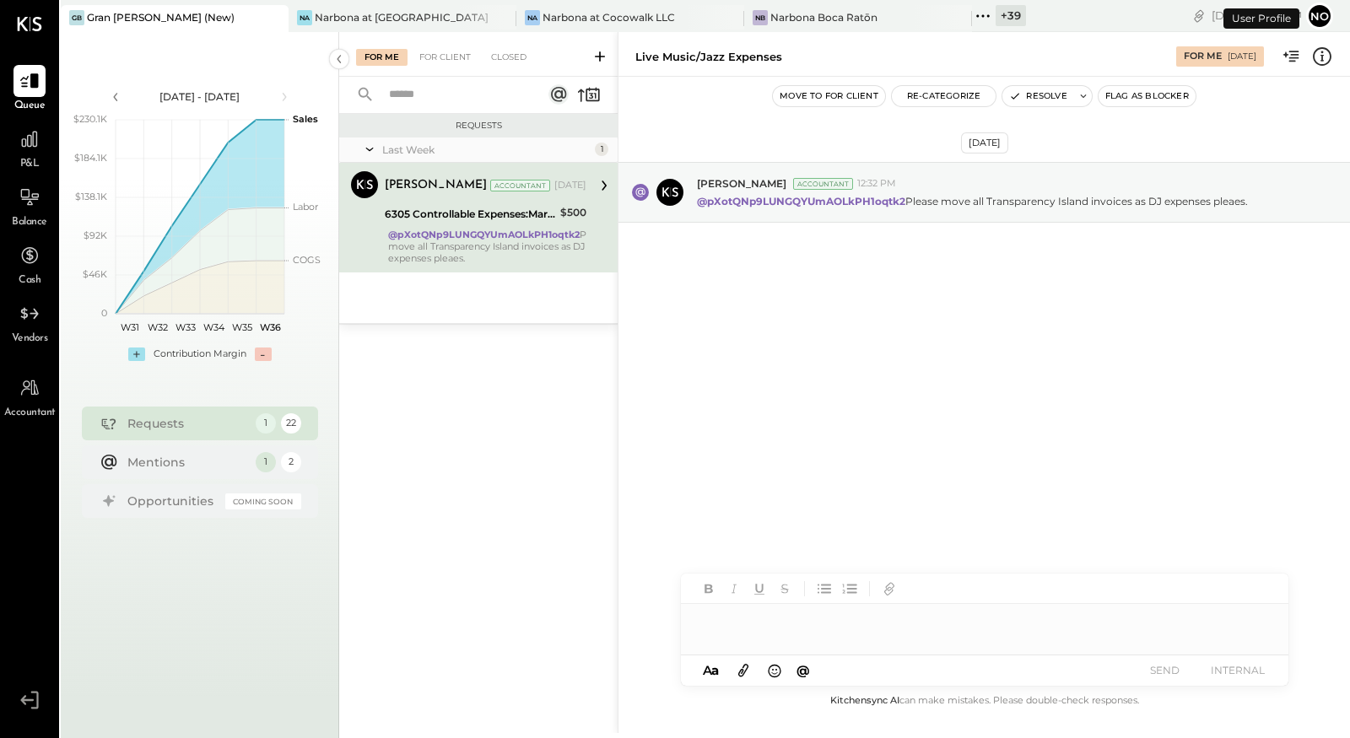 The width and height of the screenshot is (1350, 738). I want to click on div: Live Music/Jazz Expenses, so click(709, 57).